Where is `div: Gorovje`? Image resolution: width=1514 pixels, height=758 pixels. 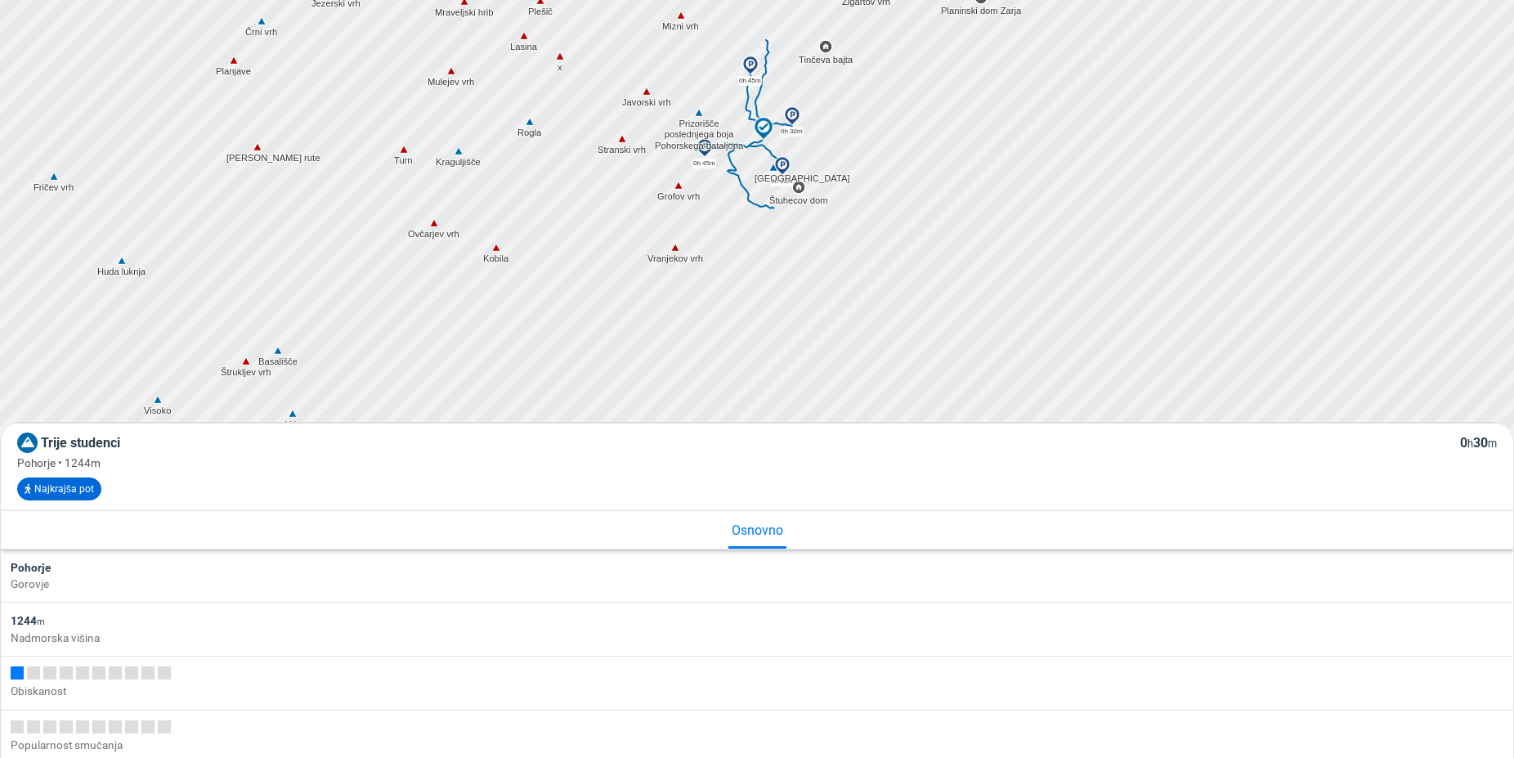
div: Gorovje is located at coordinates (757, 584).